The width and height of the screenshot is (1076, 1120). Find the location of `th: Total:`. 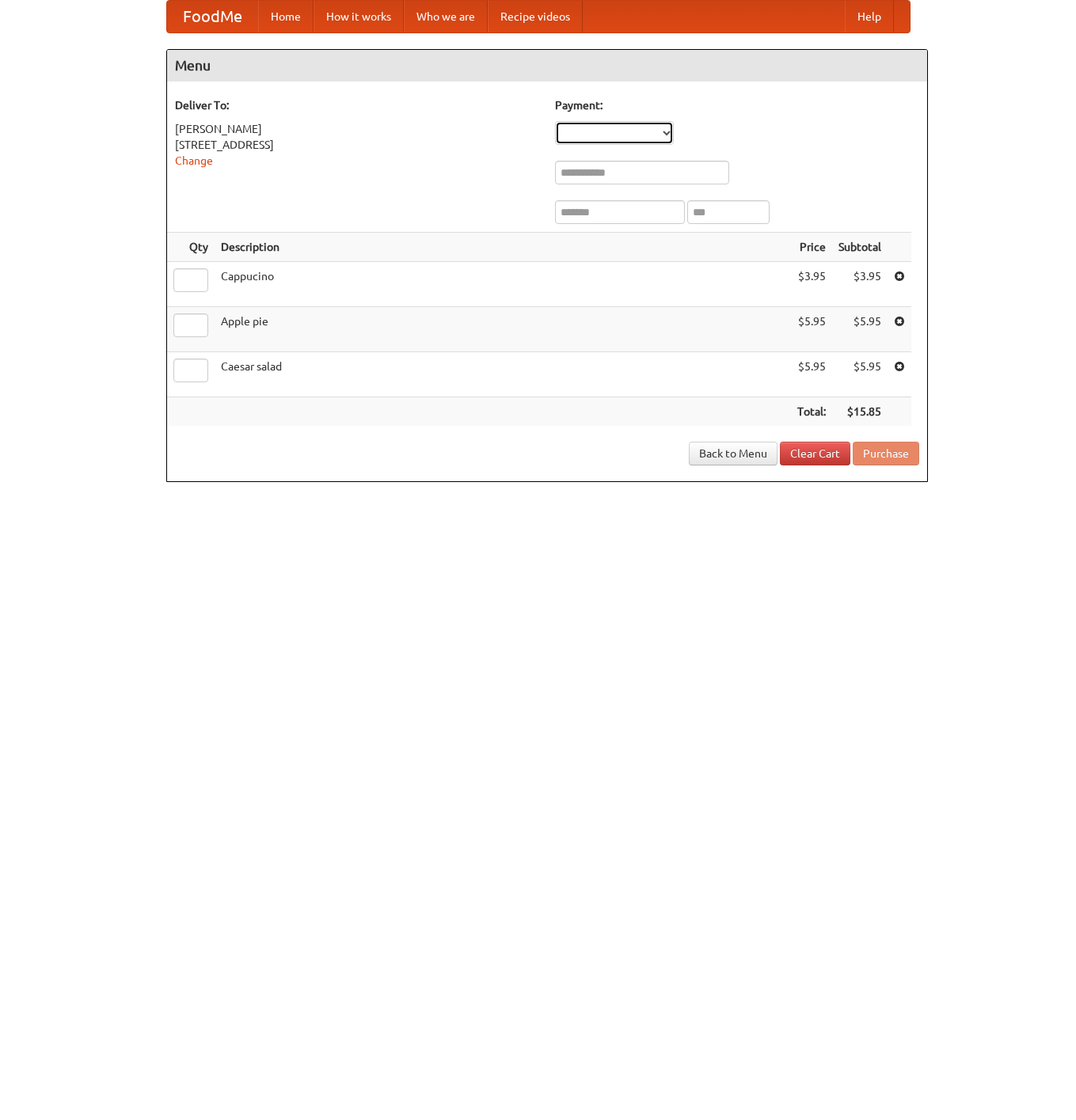

th: Total: is located at coordinates (812, 411).